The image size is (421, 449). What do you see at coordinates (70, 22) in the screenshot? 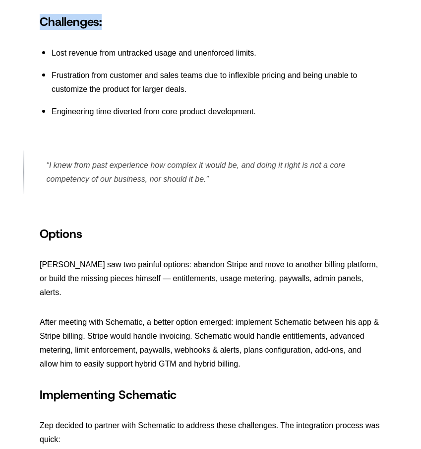
I see `span: Challenges:` at bounding box center [70, 22].